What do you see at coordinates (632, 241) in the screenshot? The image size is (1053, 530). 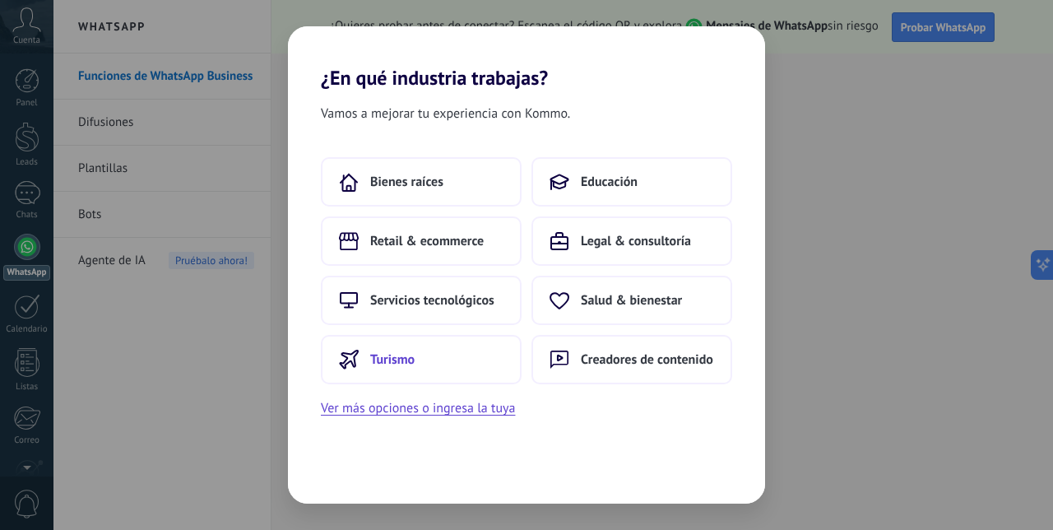 I see `button: Legal & consultoría` at bounding box center [632, 241].